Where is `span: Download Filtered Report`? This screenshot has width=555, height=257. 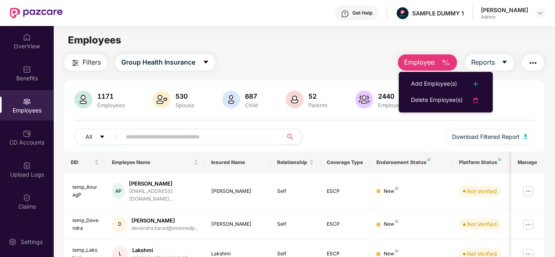
span: Download Filtered Report is located at coordinates (485, 137).